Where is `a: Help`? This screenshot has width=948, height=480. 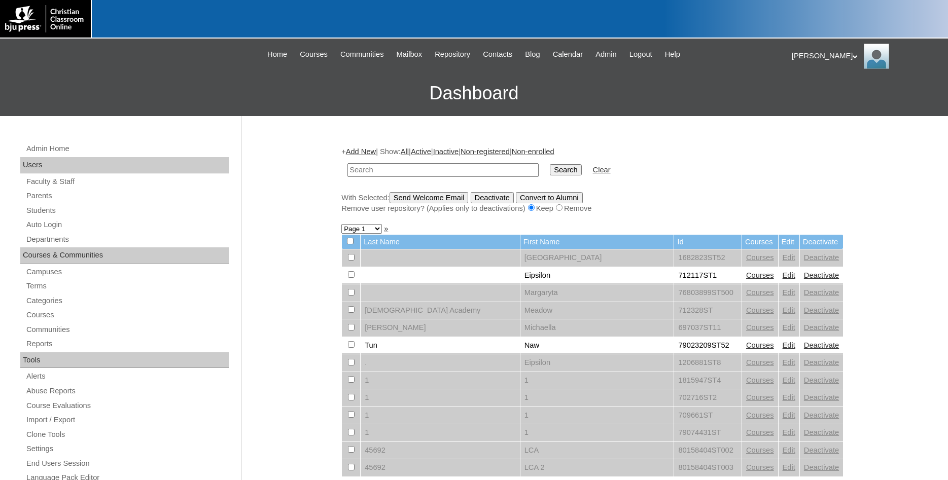 a: Help is located at coordinates (672, 54).